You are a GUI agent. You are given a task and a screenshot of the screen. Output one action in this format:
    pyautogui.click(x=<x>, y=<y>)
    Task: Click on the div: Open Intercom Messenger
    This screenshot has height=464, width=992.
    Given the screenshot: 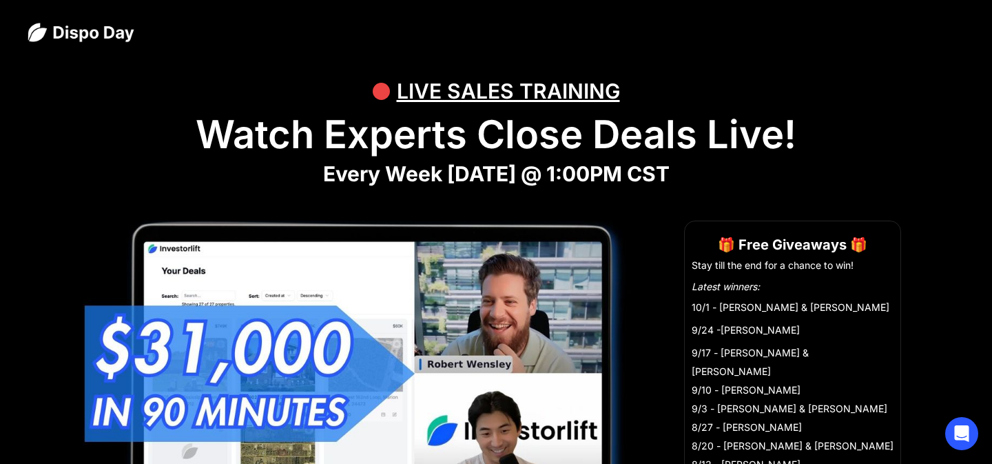 What is the action you would take?
    pyautogui.click(x=962, y=433)
    